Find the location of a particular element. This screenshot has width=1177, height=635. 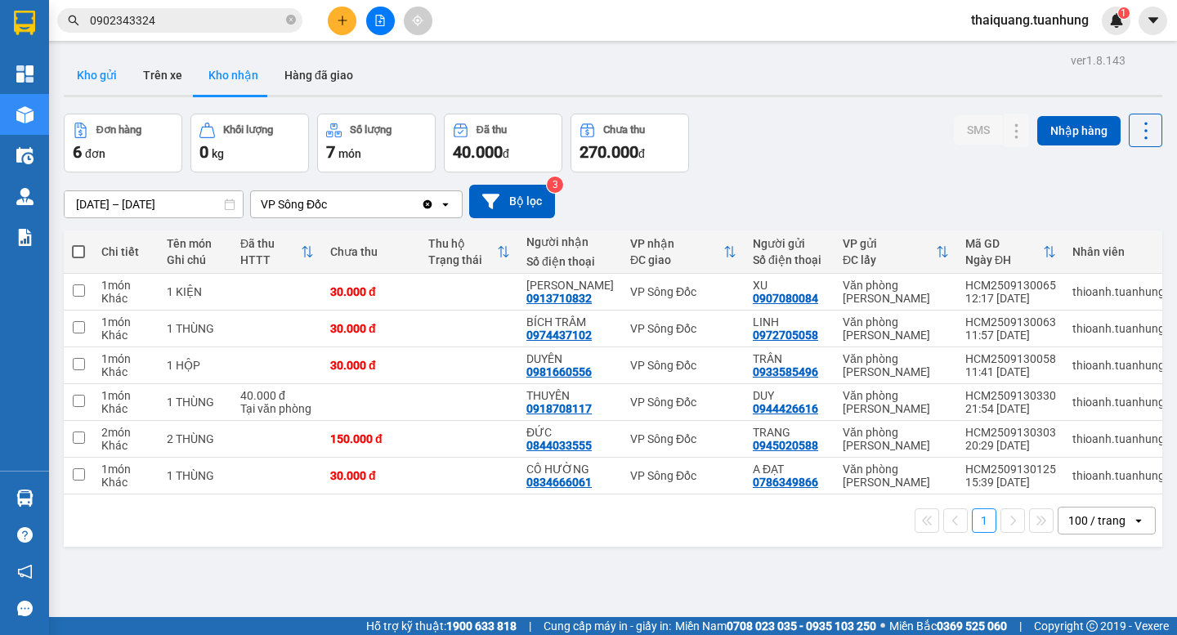

button: Trên xe is located at coordinates (163, 75).